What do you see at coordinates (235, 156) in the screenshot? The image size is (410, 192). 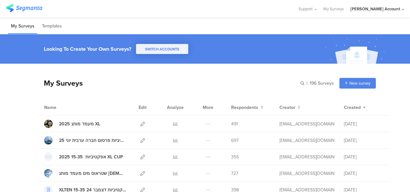 I see `span: 355` at bounding box center [235, 156].